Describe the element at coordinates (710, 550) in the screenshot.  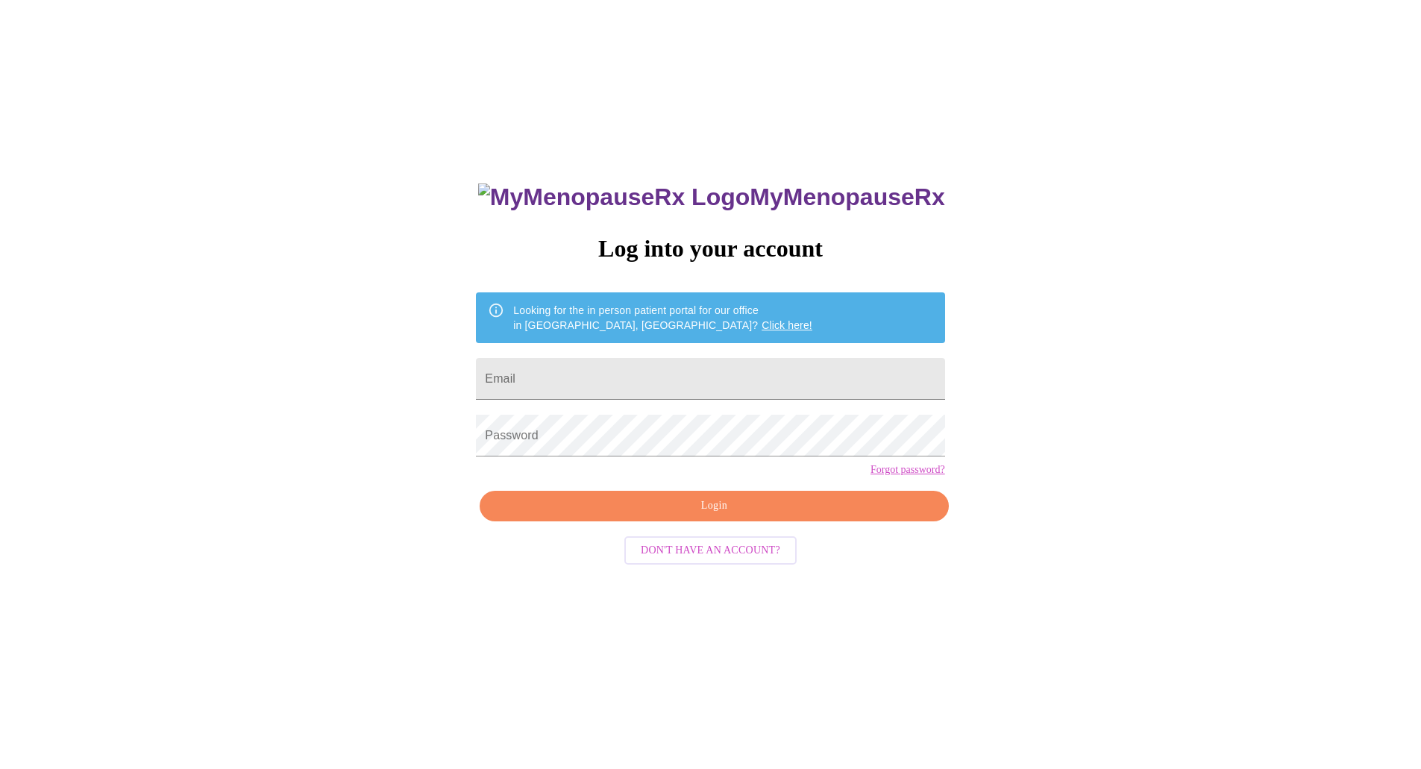
I see `span: Don't have an account?` at that location.